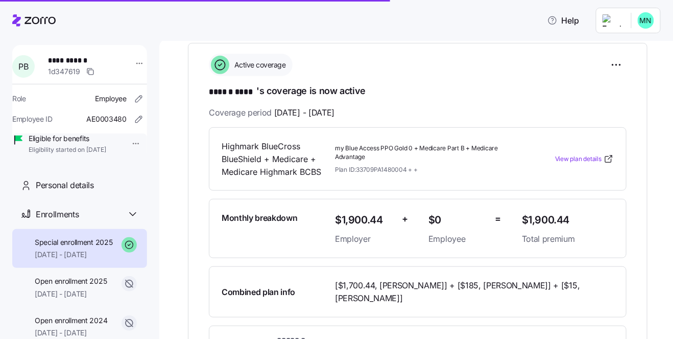  I want to click on img: Employer logo, so click(613, 20).